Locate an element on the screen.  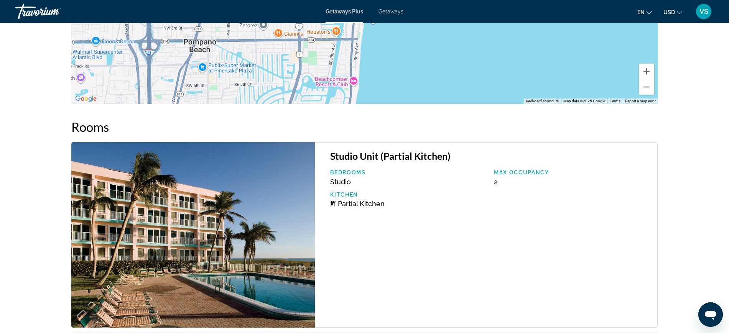
span: Studio is located at coordinates (340, 182).